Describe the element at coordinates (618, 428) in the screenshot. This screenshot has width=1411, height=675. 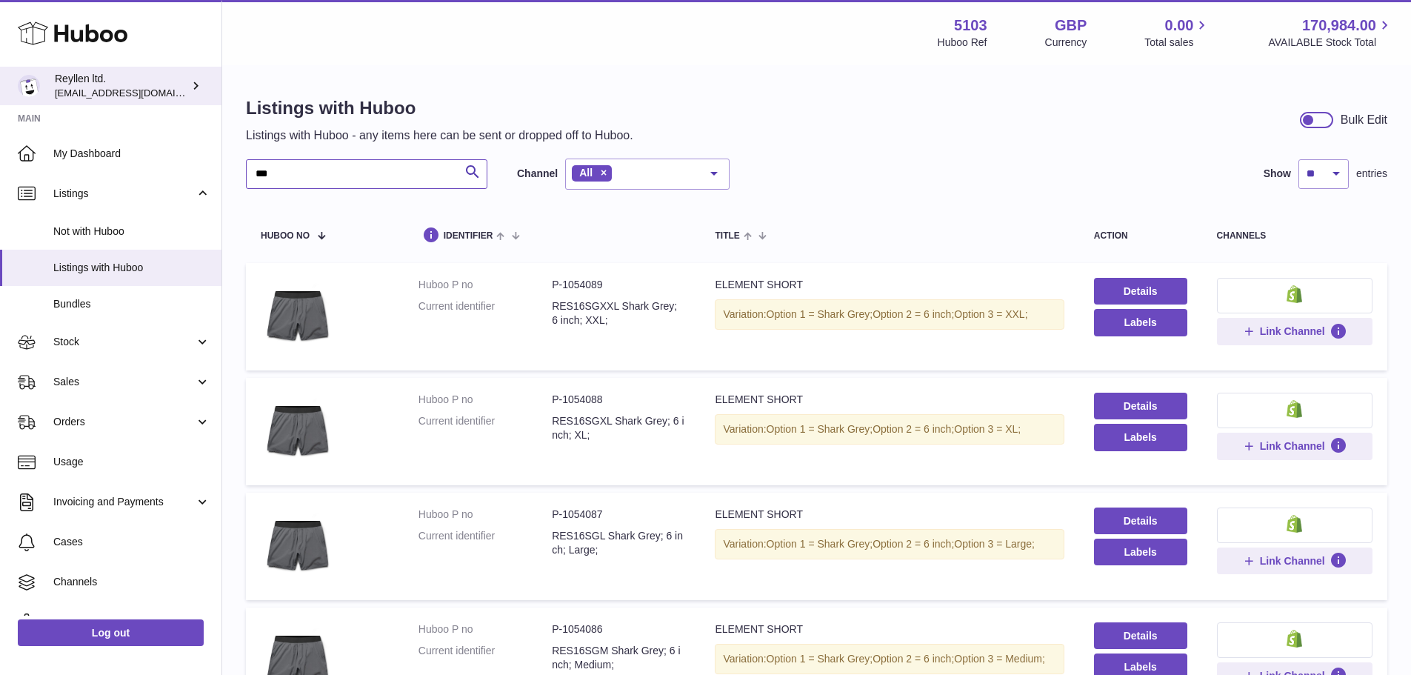
I see `dd: RES16SGXL Shark Grey; 6 inch; XL;` at that location.